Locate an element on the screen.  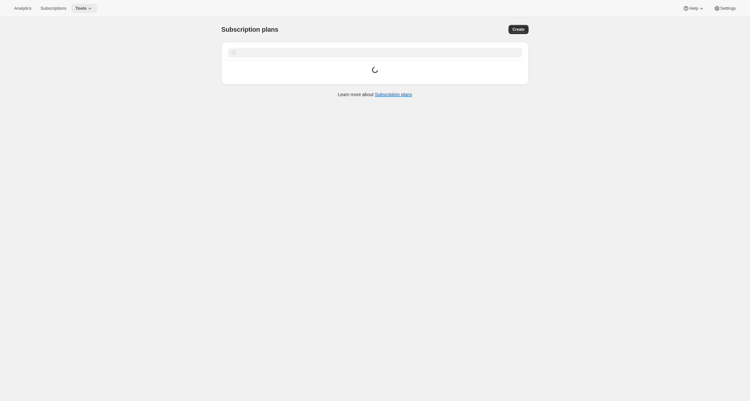
a: Subscription plans is located at coordinates (394, 94).